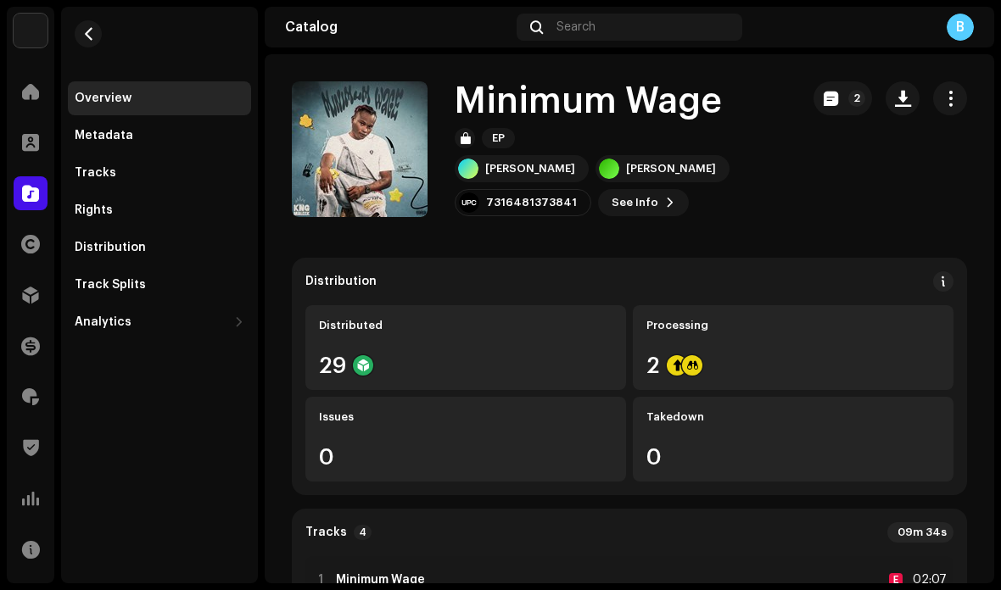 This screenshot has height=590, width=1001. Describe the element at coordinates (159, 136) in the screenshot. I see `re-m-nav-item: Metadata` at that location.